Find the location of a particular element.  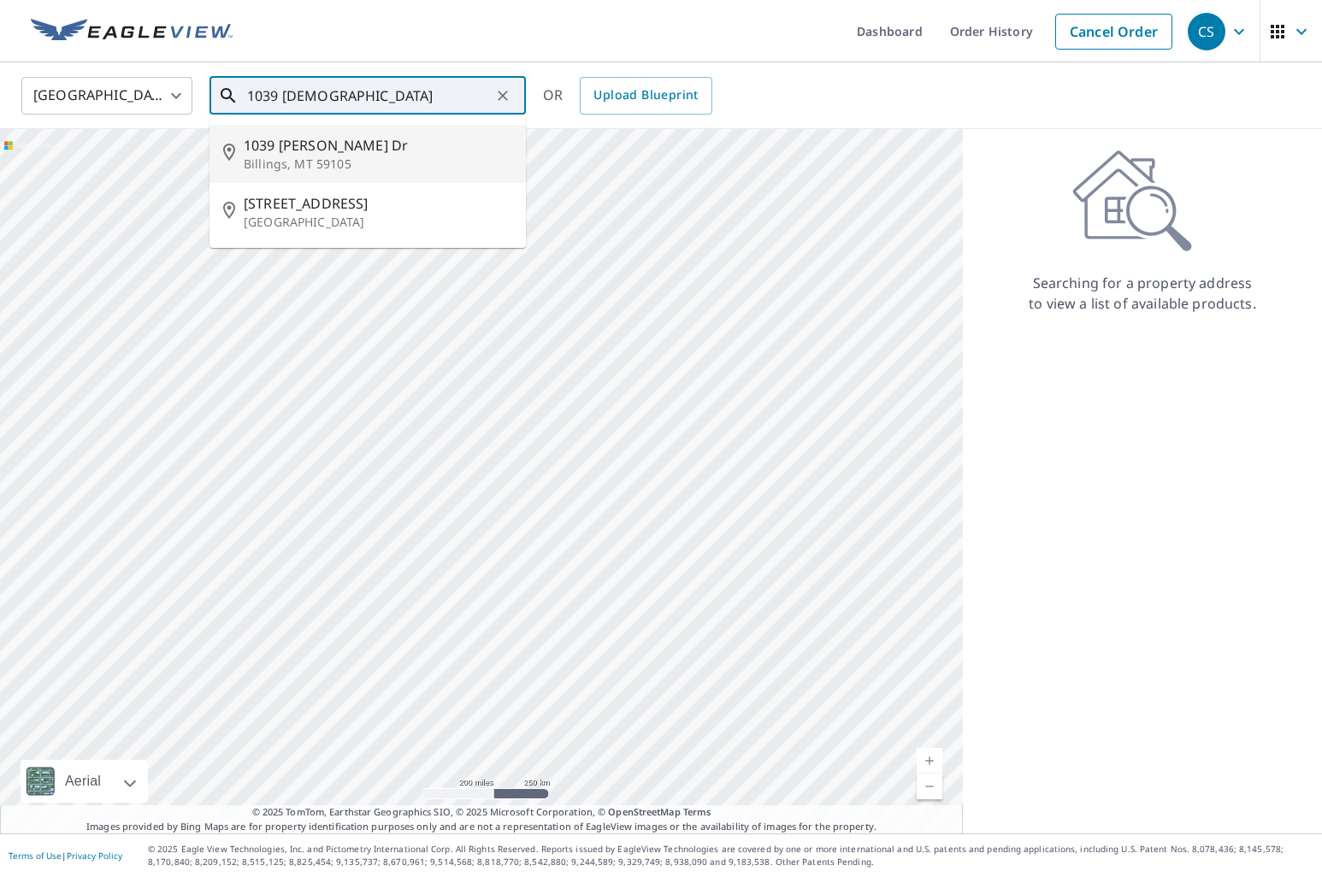

p: Searching for a property address to view a list of available products. is located at coordinates (1142, 293).